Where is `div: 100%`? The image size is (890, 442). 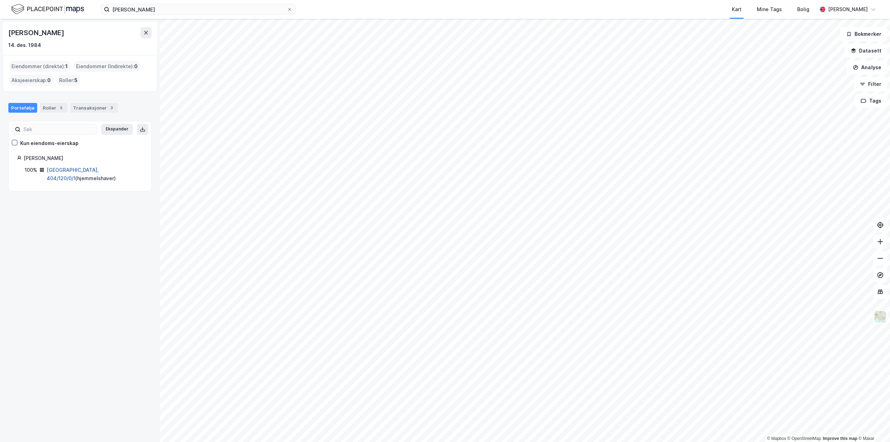
div: 100% is located at coordinates (31, 170).